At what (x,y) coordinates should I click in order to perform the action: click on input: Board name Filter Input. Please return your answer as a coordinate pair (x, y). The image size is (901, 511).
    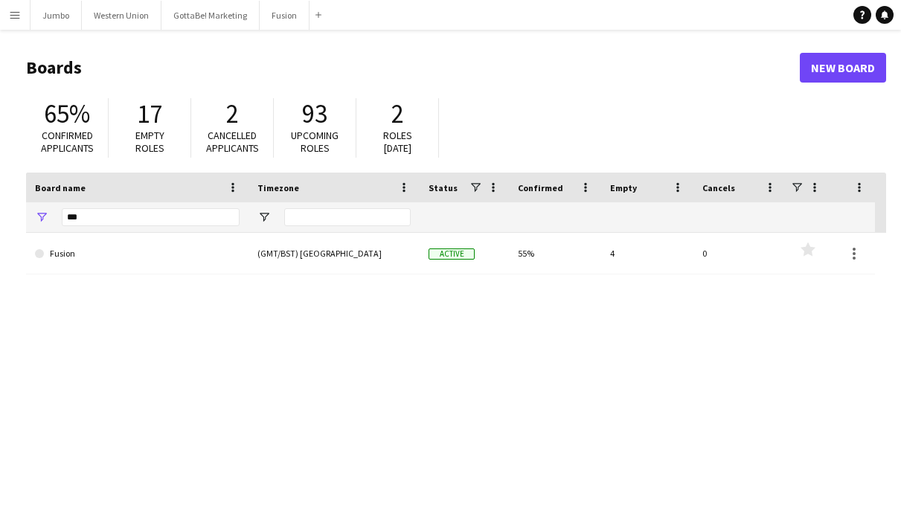
    Looking at the image, I should click on (150, 217).